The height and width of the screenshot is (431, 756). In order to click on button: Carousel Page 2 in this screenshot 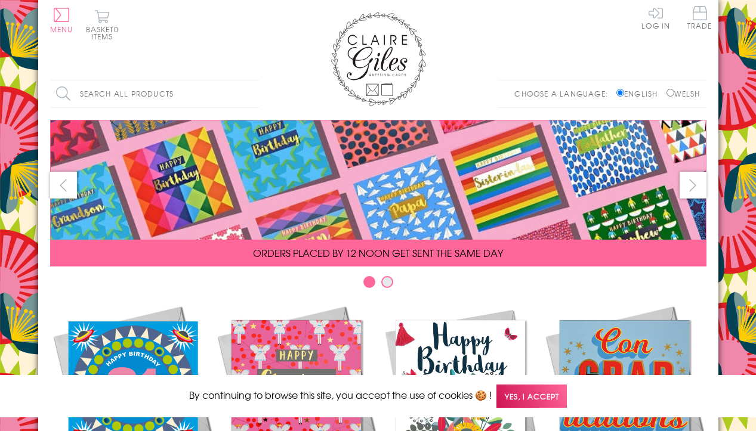, I will do `click(387, 282)`.